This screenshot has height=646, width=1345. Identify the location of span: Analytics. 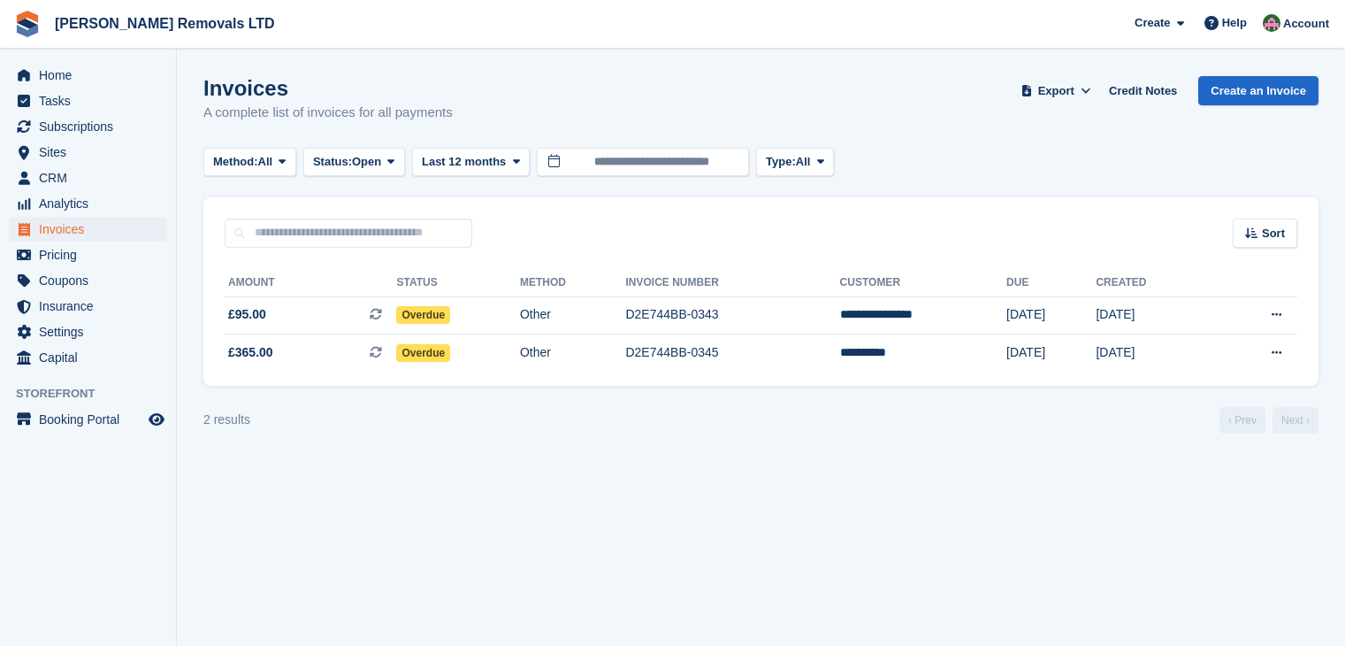
(92, 203).